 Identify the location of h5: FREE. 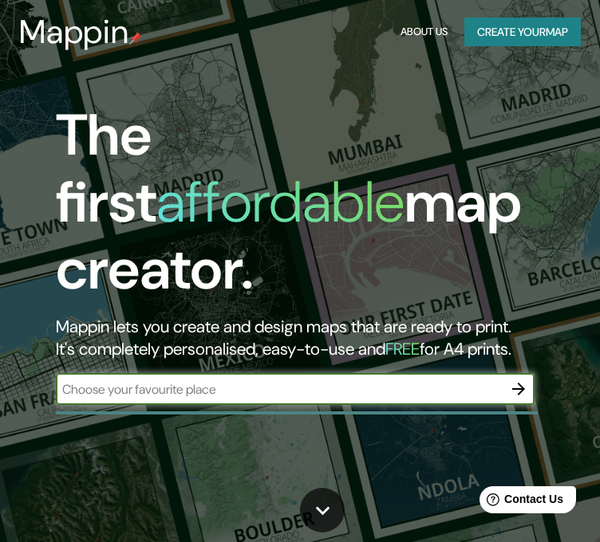
(402, 349).